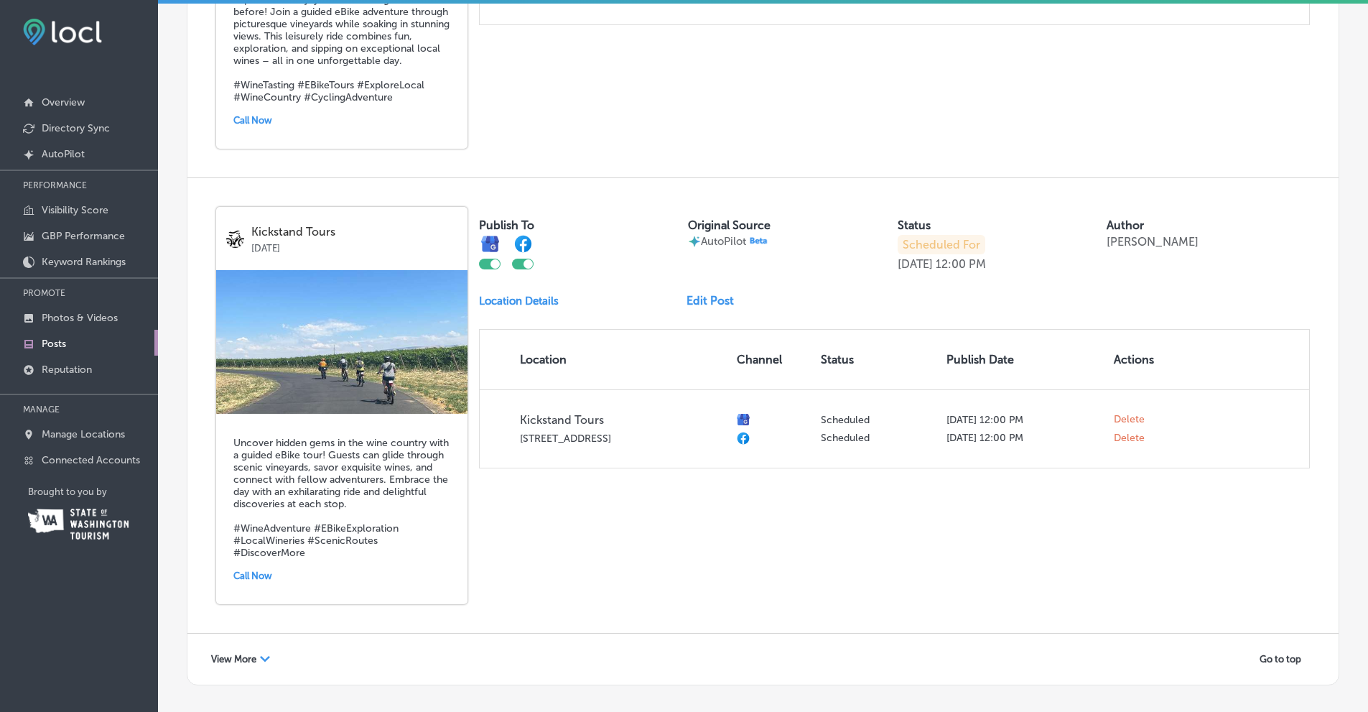 This screenshot has width=1368, height=712. What do you see at coordinates (54, 343) in the screenshot?
I see `p: Posts` at bounding box center [54, 343].